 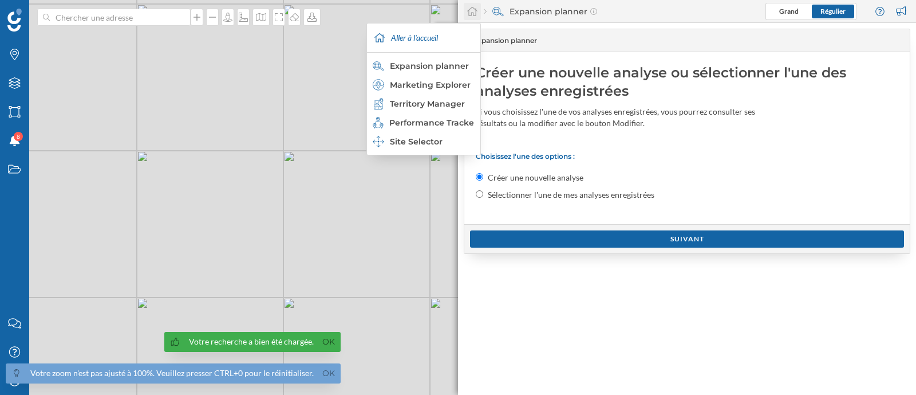 I want to click on div: Créer une nouvelle analyse ou sélectionner l'une des analyses enregistrées, so click(x=687, y=82).